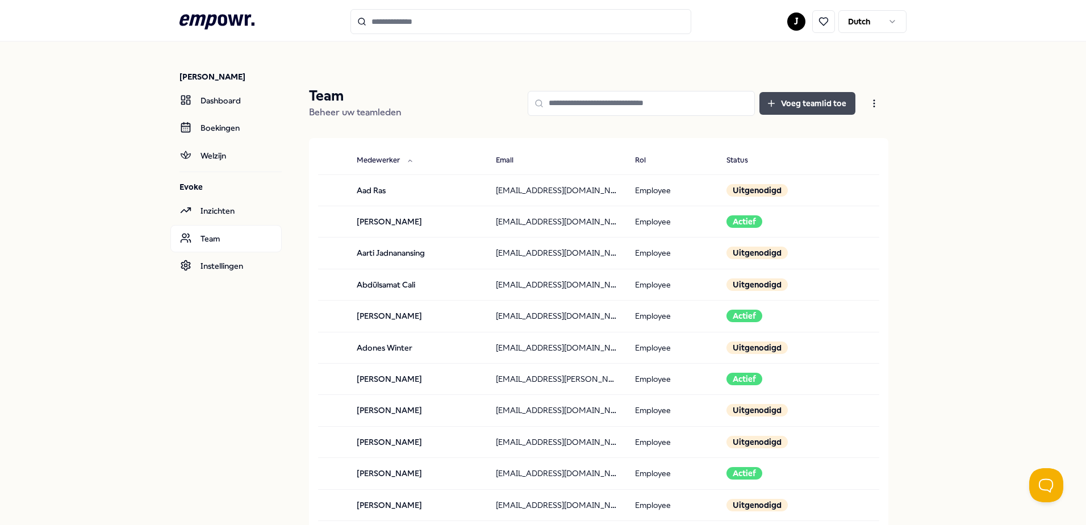 The width and height of the screenshot is (1086, 525). What do you see at coordinates (226, 266) in the screenshot?
I see `a: Instellingen` at bounding box center [226, 266].